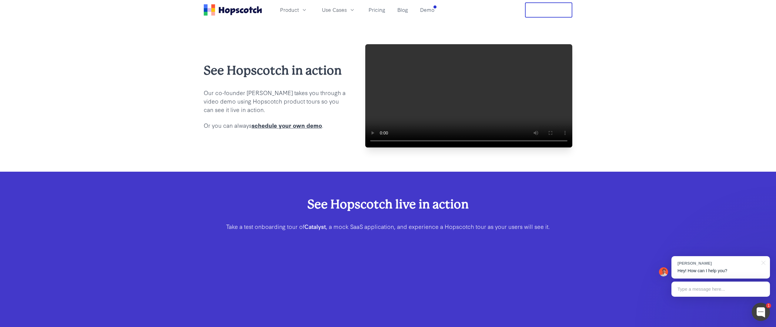  I want to click on img: Mark Spera, so click(663, 272).